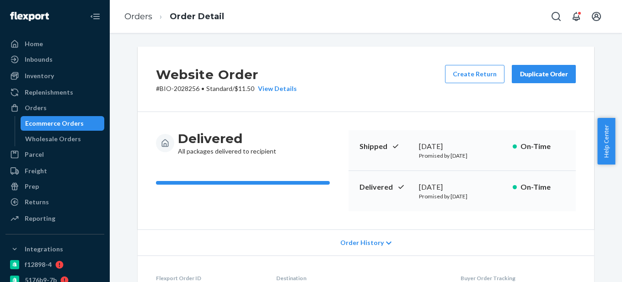  Describe the element at coordinates (208, 278) in the screenshot. I see `dt: Flexport Order ID` at that location.